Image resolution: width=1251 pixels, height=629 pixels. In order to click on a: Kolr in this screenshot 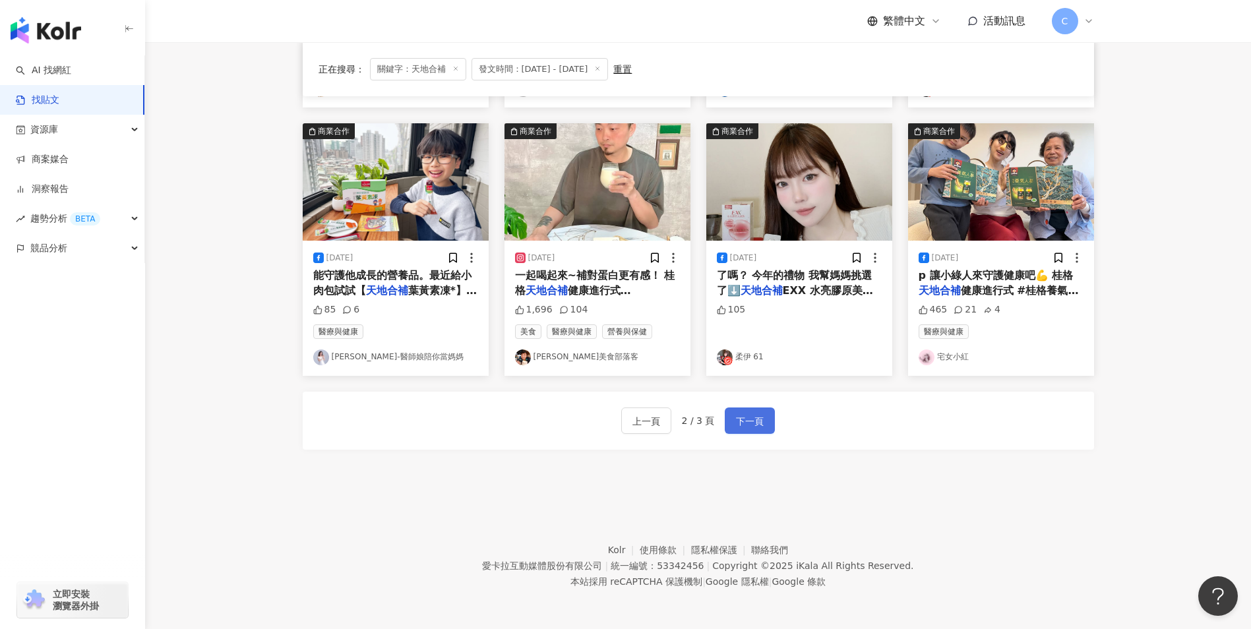, I will do `click(624, 550)`.